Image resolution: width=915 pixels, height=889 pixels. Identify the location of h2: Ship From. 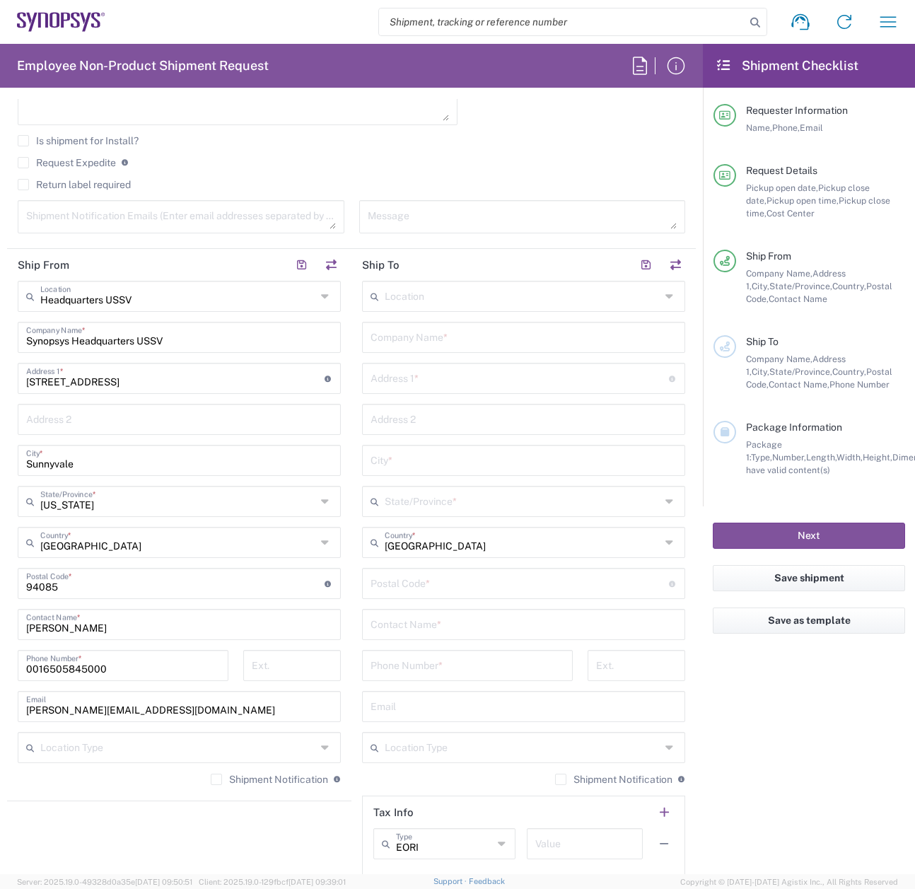
(43, 265).